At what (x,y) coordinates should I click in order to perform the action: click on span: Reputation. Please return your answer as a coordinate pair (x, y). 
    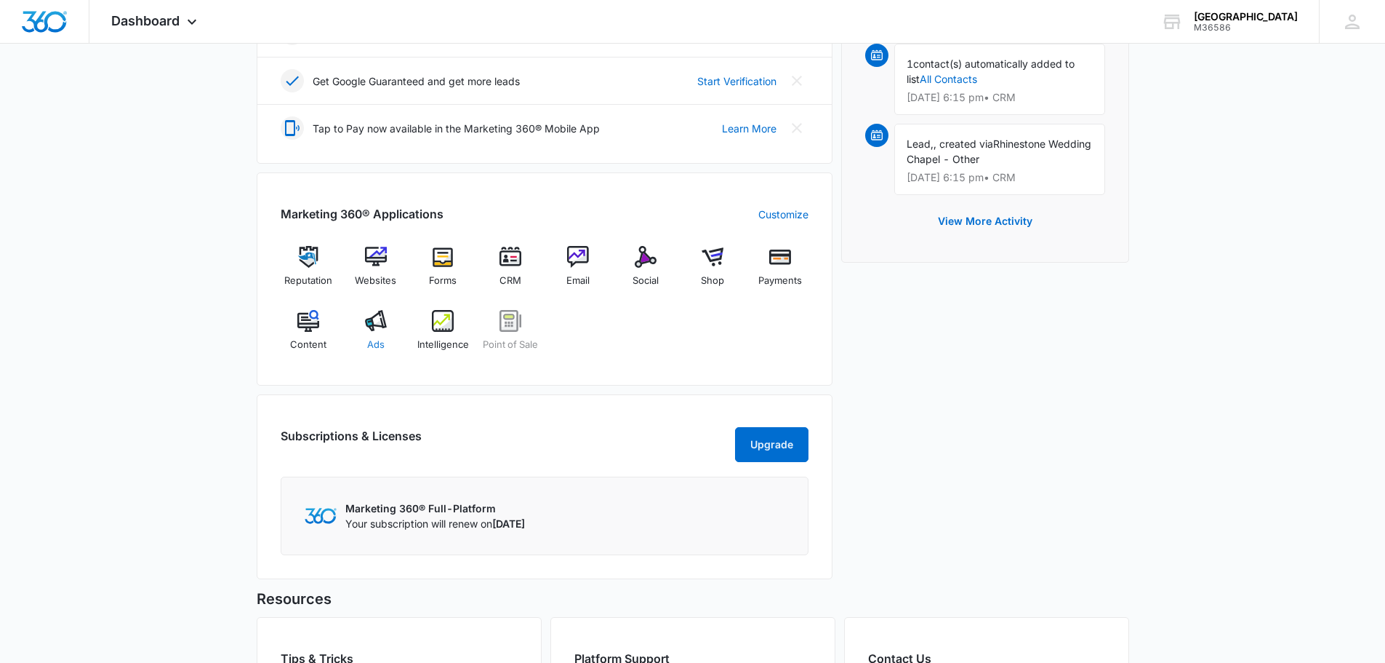
    Looking at the image, I should click on (308, 281).